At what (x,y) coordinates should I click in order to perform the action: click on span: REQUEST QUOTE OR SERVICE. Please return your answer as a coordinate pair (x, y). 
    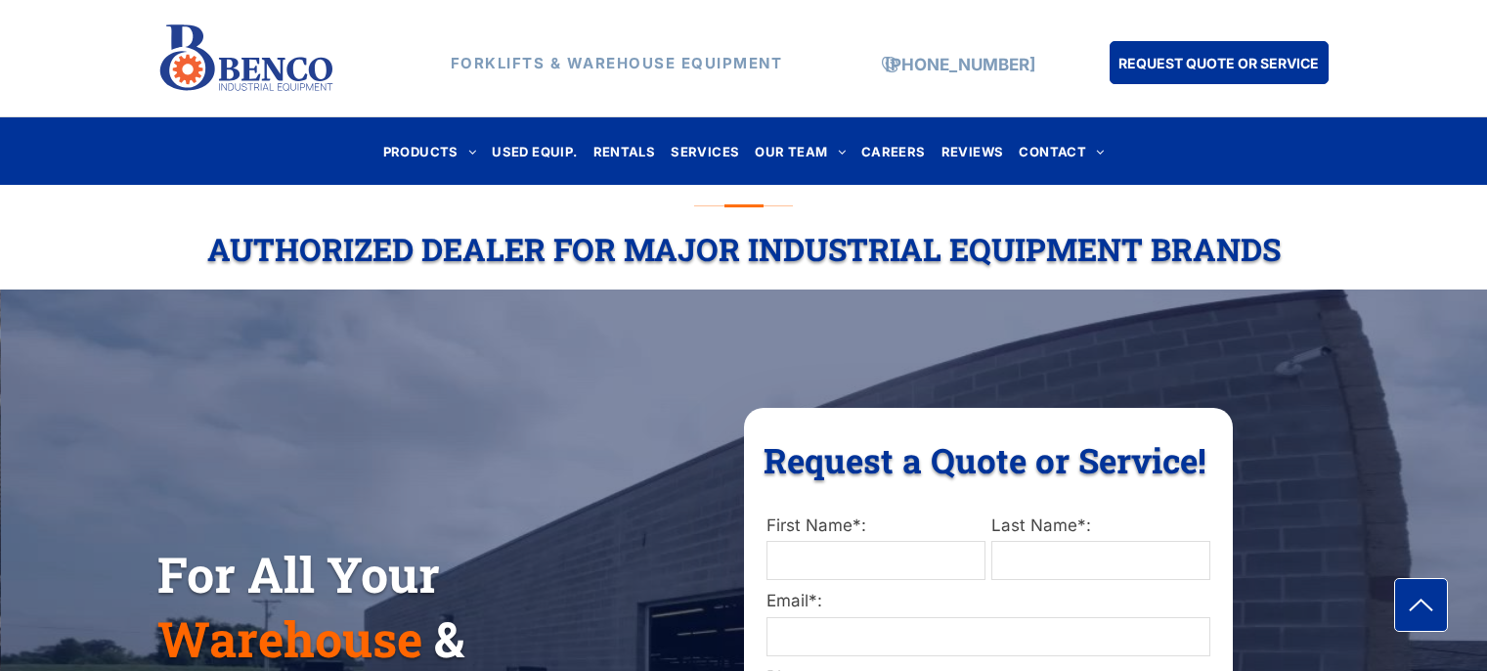
    Looking at the image, I should click on (1218, 63).